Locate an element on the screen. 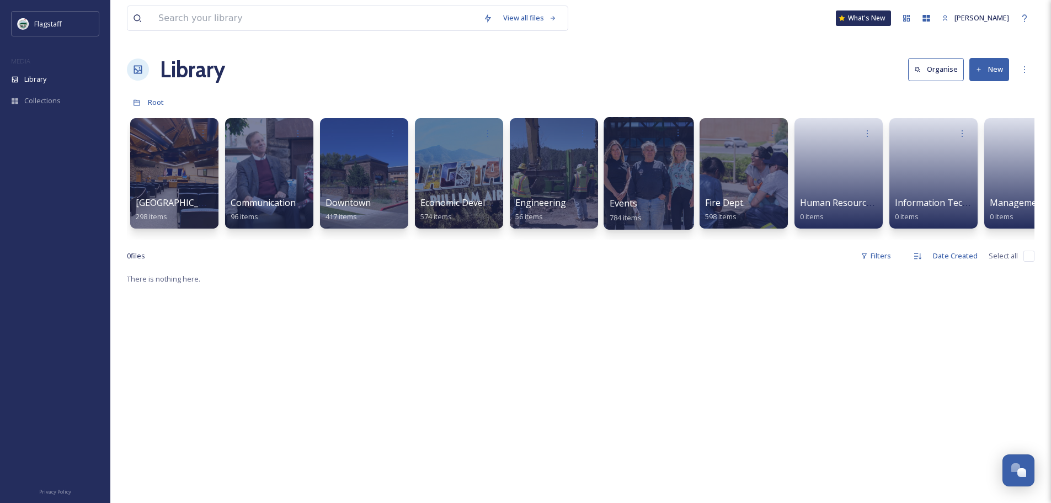 This screenshot has height=503, width=1051. div: What's New is located at coordinates (863, 18).